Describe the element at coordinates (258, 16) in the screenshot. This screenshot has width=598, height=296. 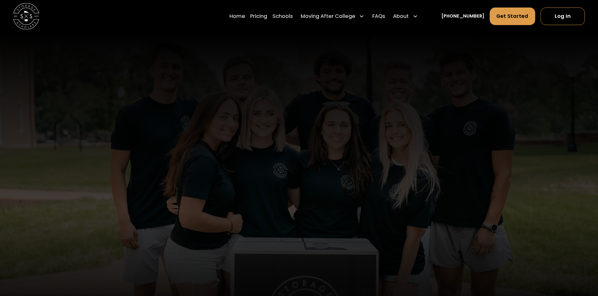
I see `a: Pricing` at that location.